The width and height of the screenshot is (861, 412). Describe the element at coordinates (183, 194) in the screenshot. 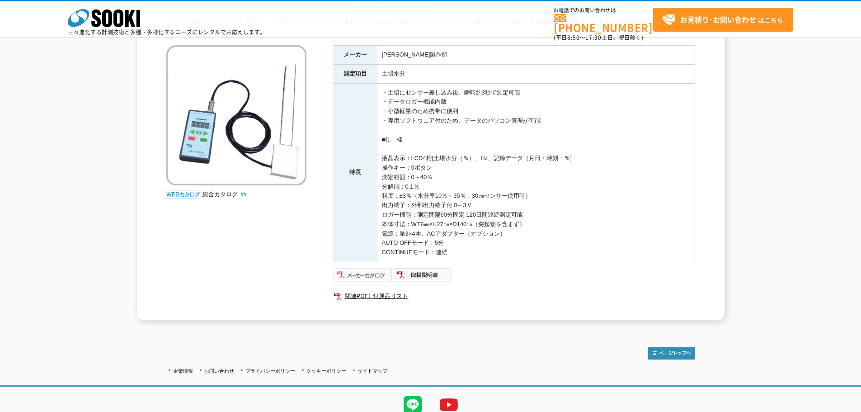

I see `img: webカタログ` at that location.